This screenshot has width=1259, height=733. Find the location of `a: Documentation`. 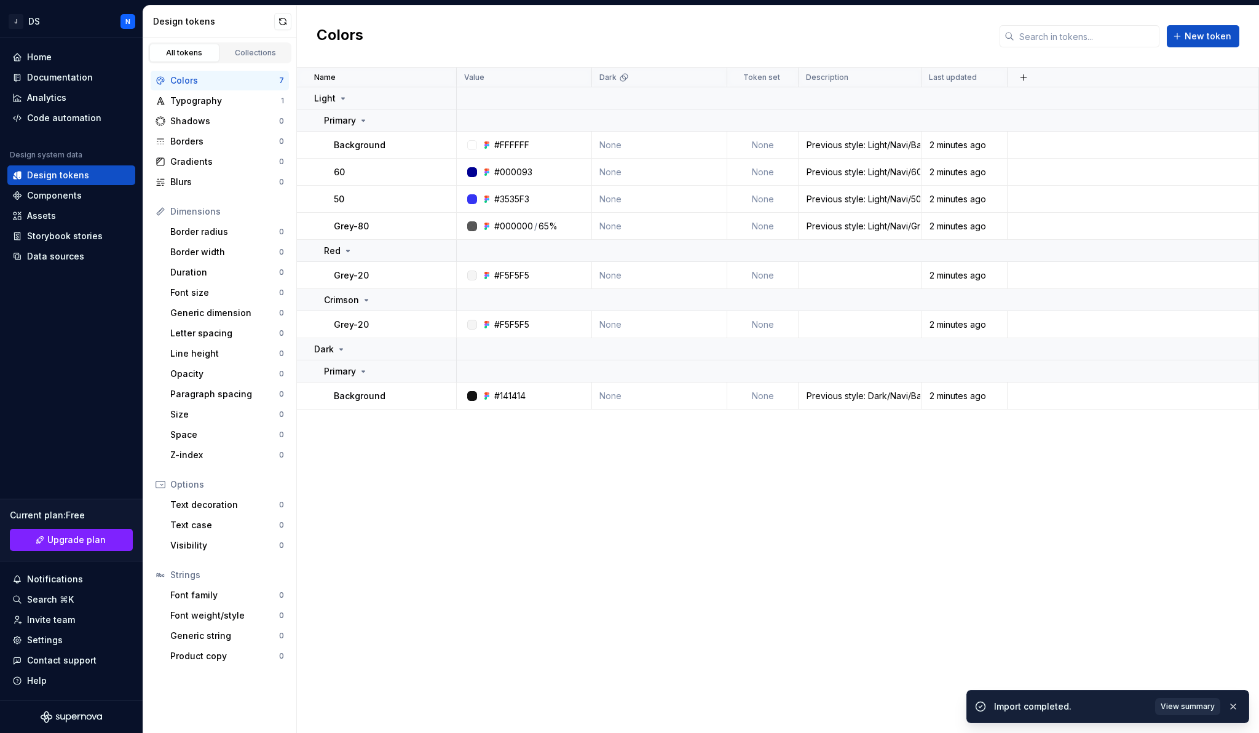

a: Documentation is located at coordinates (71, 77).